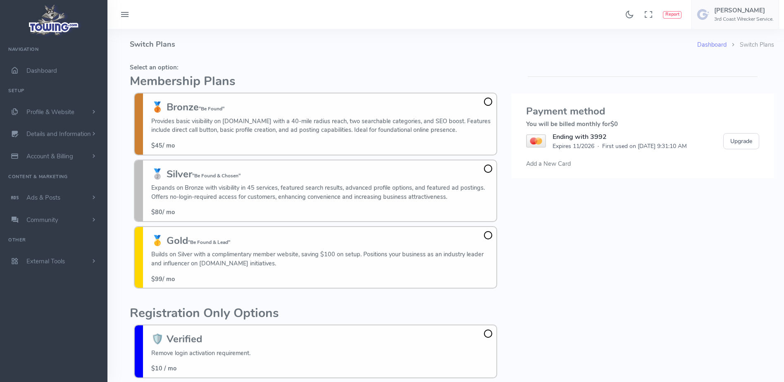  Describe the element at coordinates (322, 241) in the screenshot. I see `h3: 🥇 Gold` at that location.